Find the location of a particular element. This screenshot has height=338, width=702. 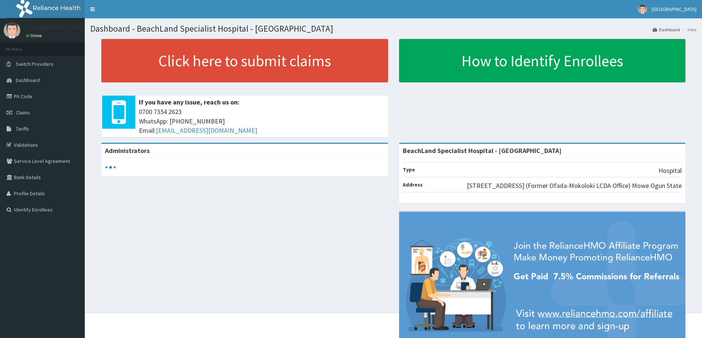

a: Dashboard is located at coordinates (666, 29).